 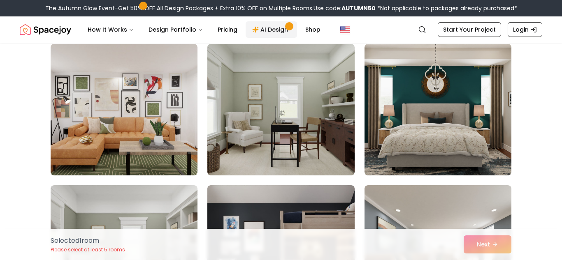 What do you see at coordinates (88, 250) in the screenshot?
I see `p: Please select at least 5 rooms` at bounding box center [88, 250].